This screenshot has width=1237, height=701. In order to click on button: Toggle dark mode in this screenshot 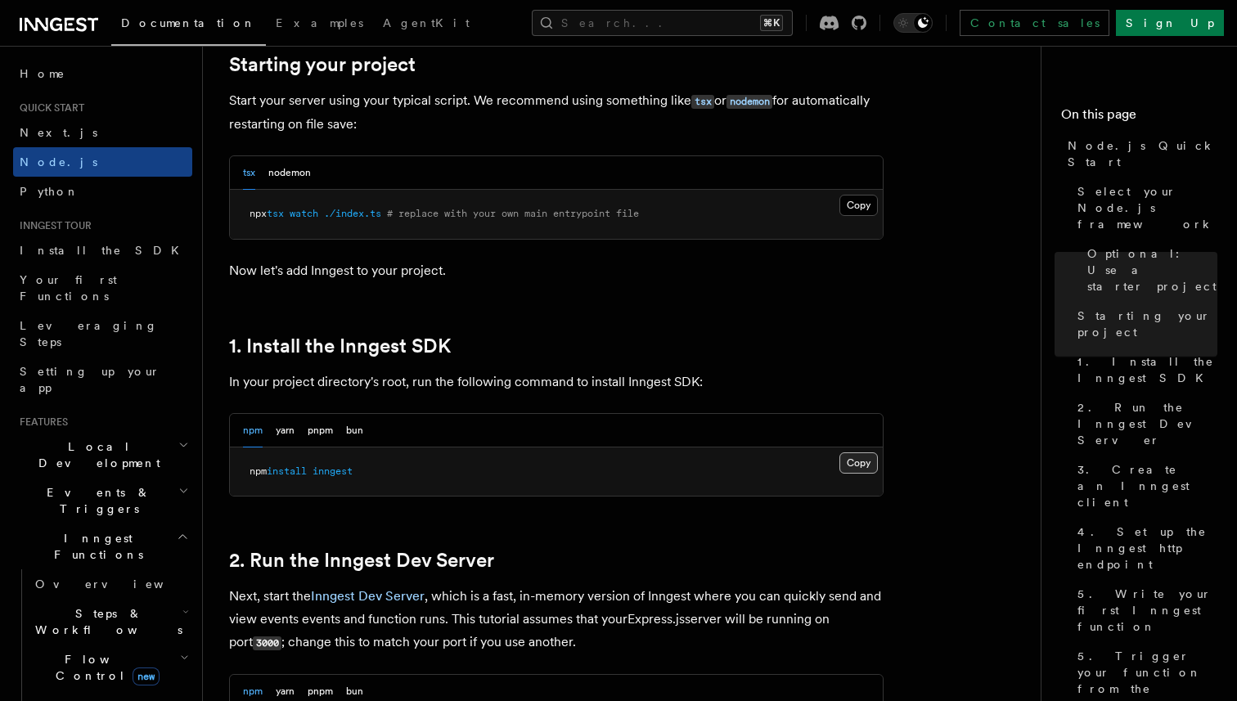, I will do `click(913, 23)`.